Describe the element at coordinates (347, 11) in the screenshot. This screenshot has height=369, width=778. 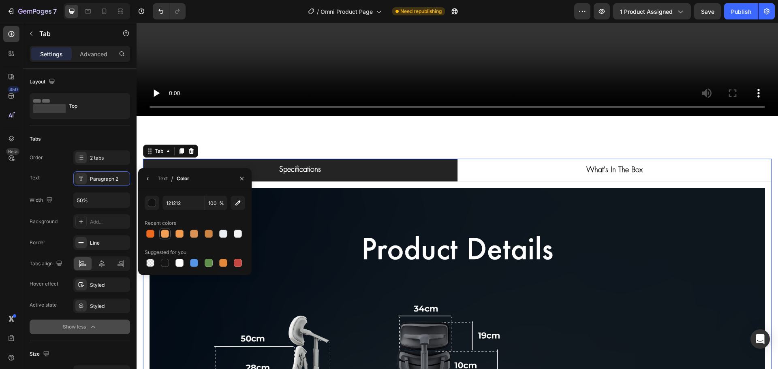
I see `span: Omni Product Page` at that location.